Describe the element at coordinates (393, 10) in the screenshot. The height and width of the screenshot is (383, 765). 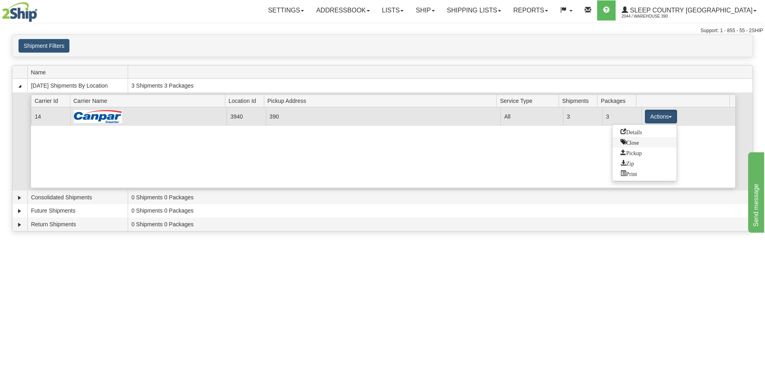
I see `a: Lists` at that location.